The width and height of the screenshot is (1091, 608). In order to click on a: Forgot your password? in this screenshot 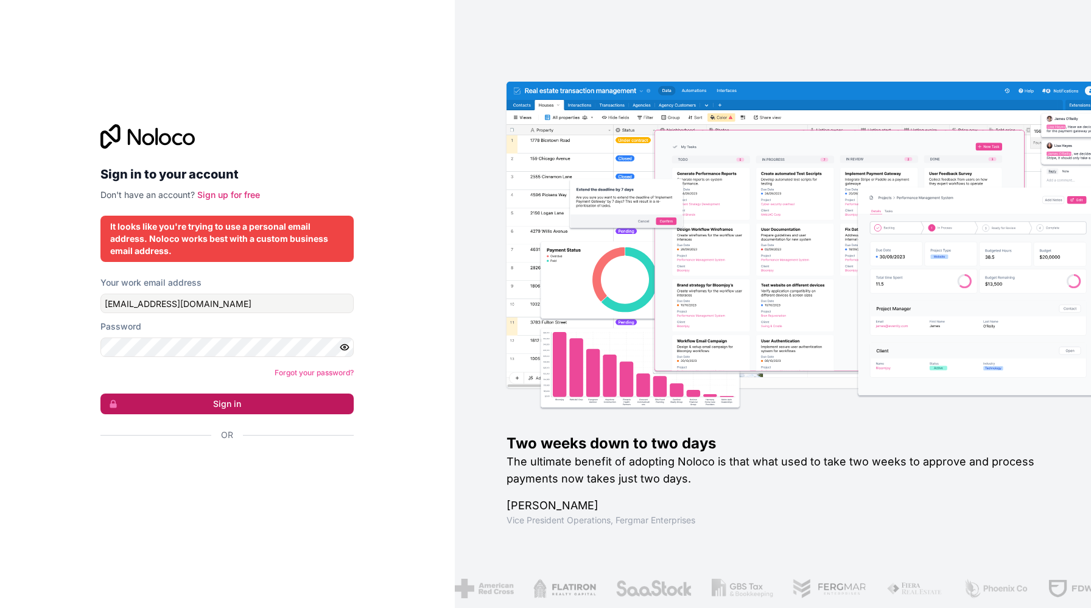, I will do `click(314, 372)`.